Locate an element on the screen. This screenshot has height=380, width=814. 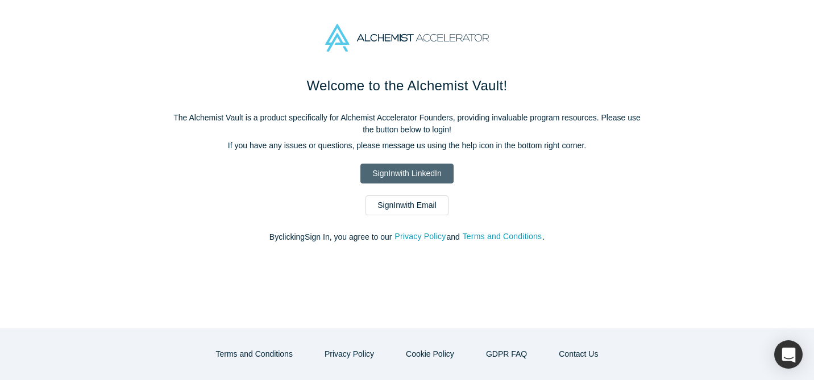
a: SignInwith Email is located at coordinates (407, 205).